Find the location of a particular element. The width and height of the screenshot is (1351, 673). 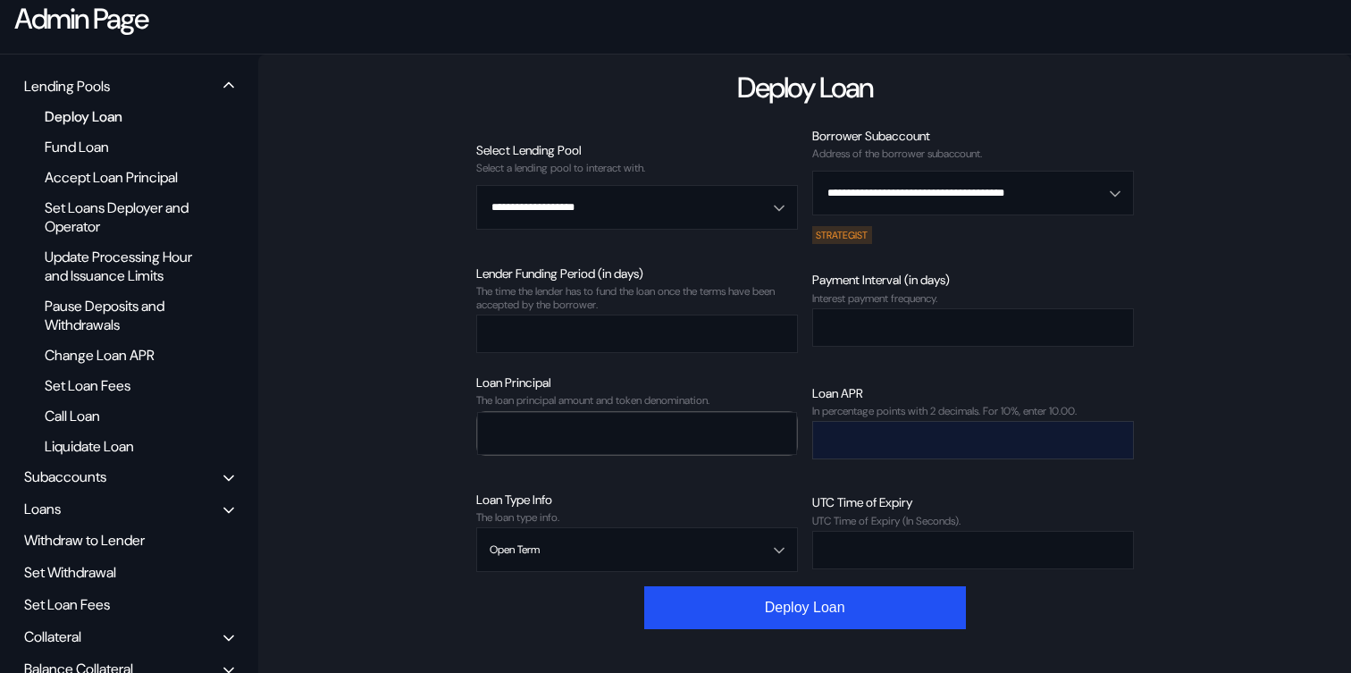

button: Deploy Loan is located at coordinates (805, 608).